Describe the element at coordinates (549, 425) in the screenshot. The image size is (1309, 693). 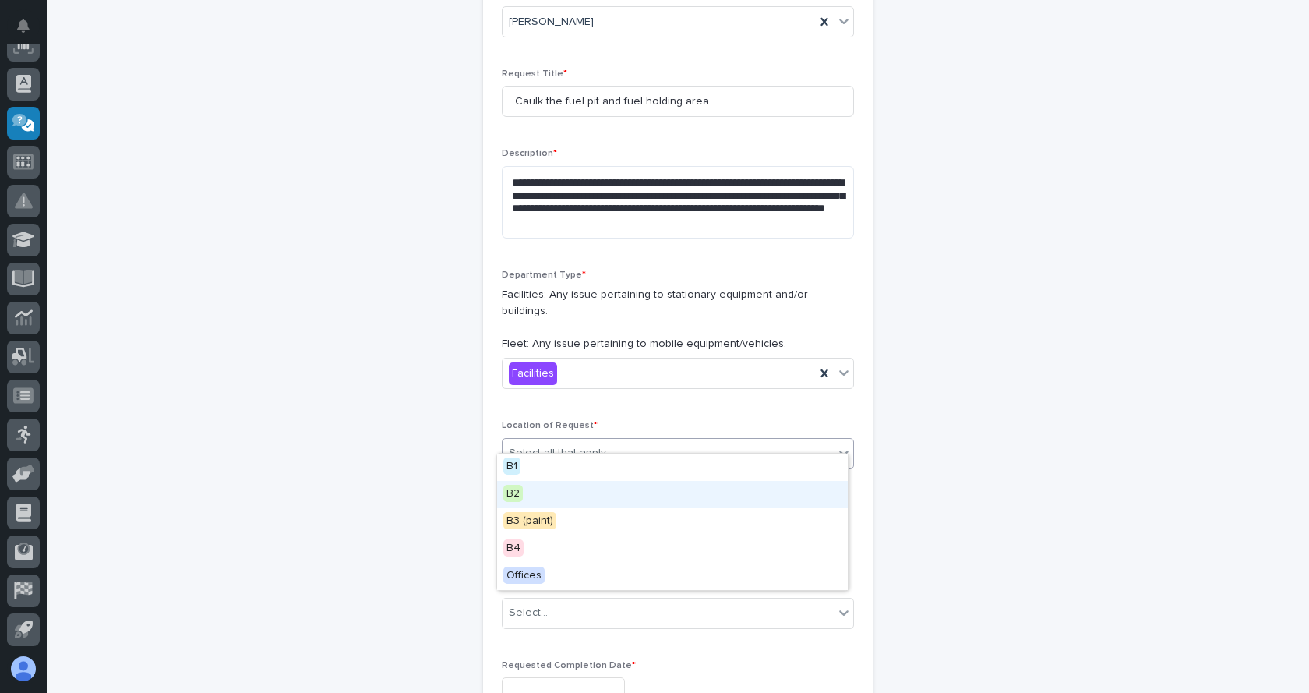
I see `span: Location of Request` at that location.